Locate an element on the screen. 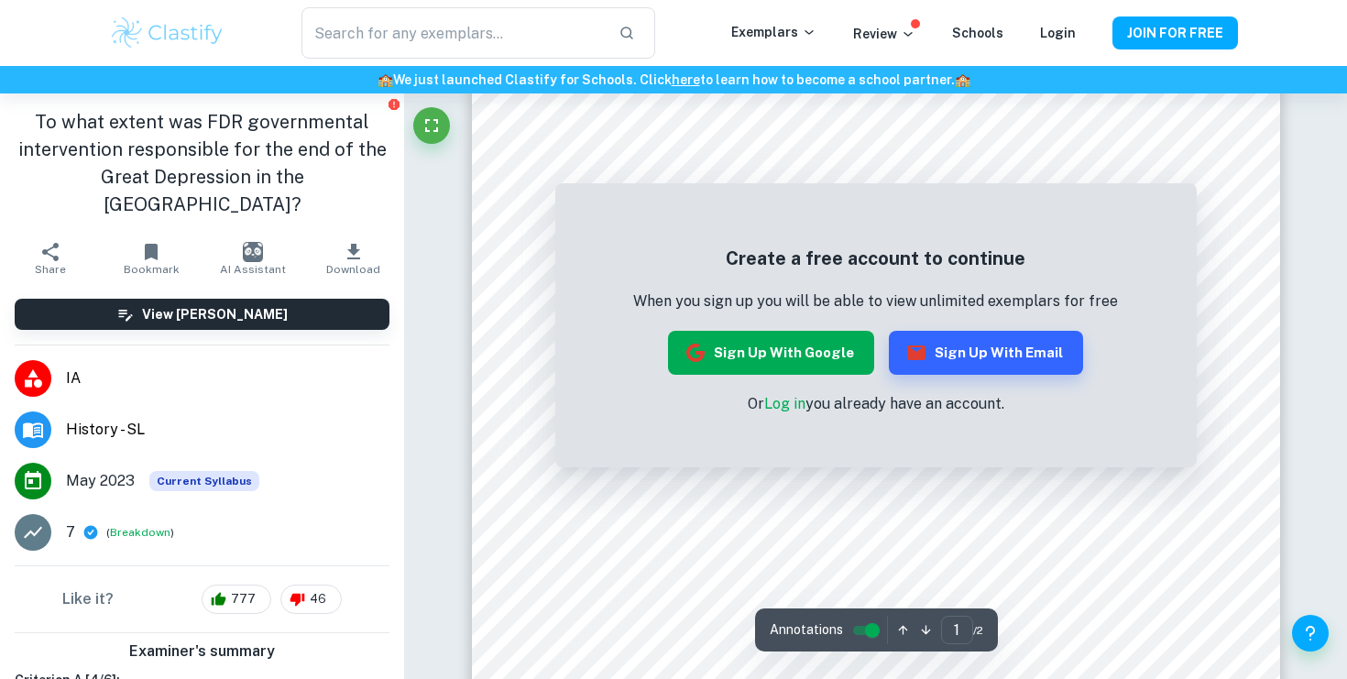  div: This exemplar is based on the current syllabus. Feel free to refer to it for inspiration/ideas wh... is located at coordinates (204, 481).